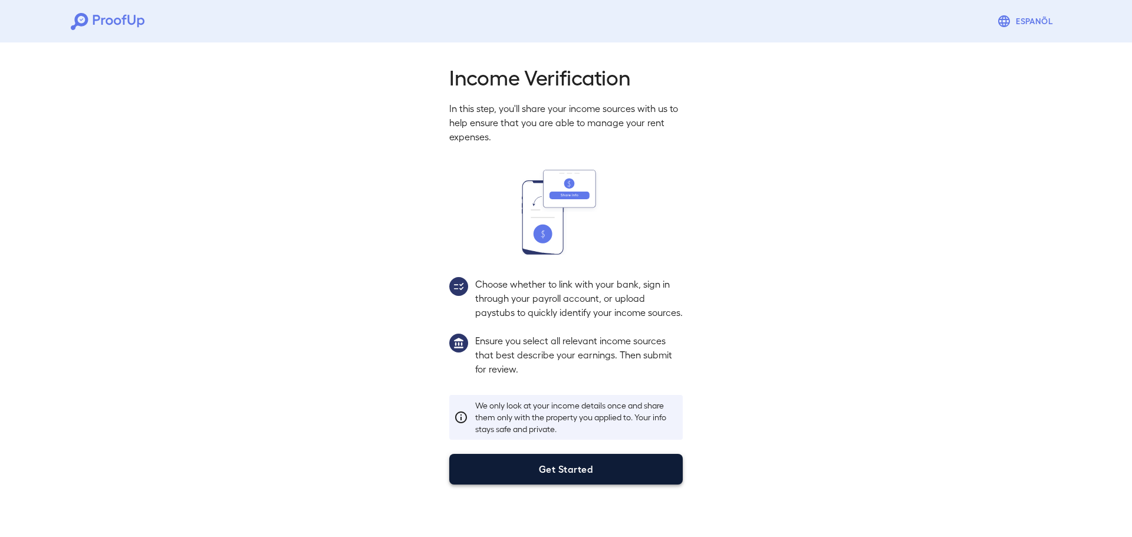 Image resolution: width=1132 pixels, height=537 pixels. I want to click on p: Choose whether to link with your bank, sign in through your payroll account, or upload paystubs t..., so click(579, 298).